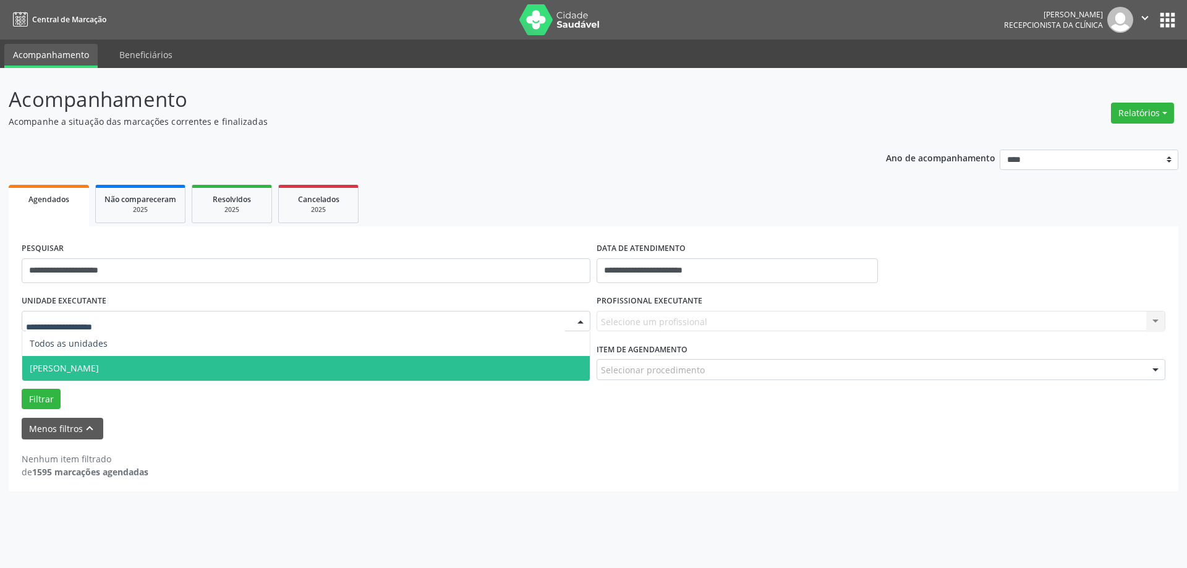 This screenshot has height=568, width=1187. What do you see at coordinates (85, 459) in the screenshot?
I see `div: Nenhum item filtrado` at bounding box center [85, 459].